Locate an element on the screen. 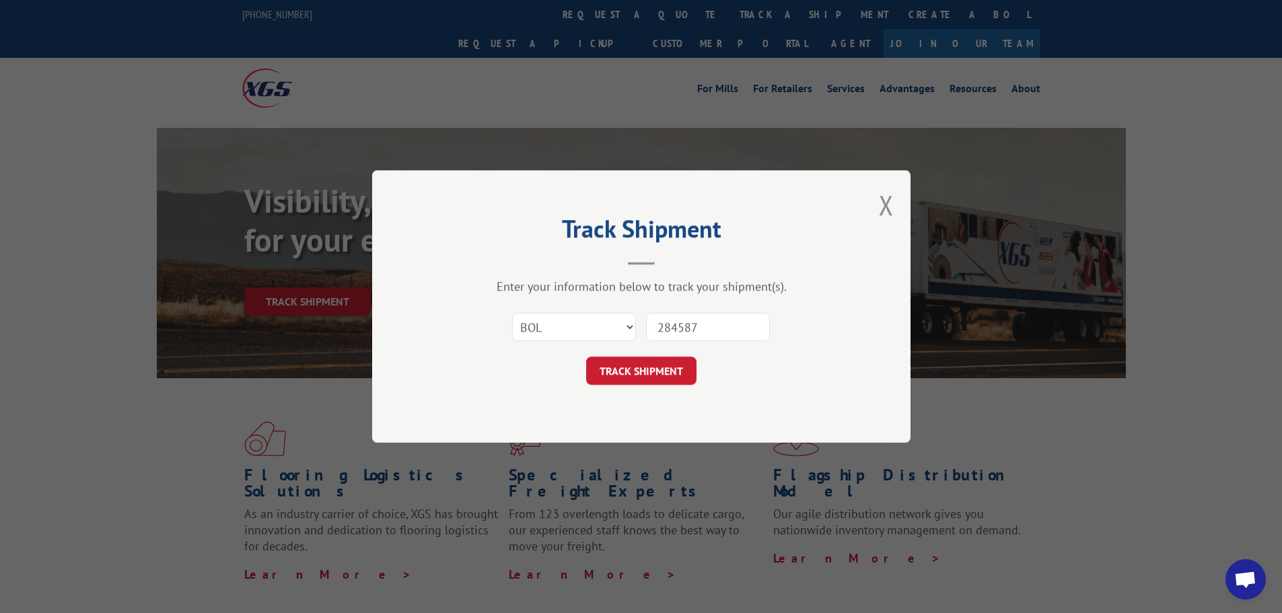 Image resolution: width=1282 pixels, height=613 pixels. h2: Track Shipment is located at coordinates (642, 232).